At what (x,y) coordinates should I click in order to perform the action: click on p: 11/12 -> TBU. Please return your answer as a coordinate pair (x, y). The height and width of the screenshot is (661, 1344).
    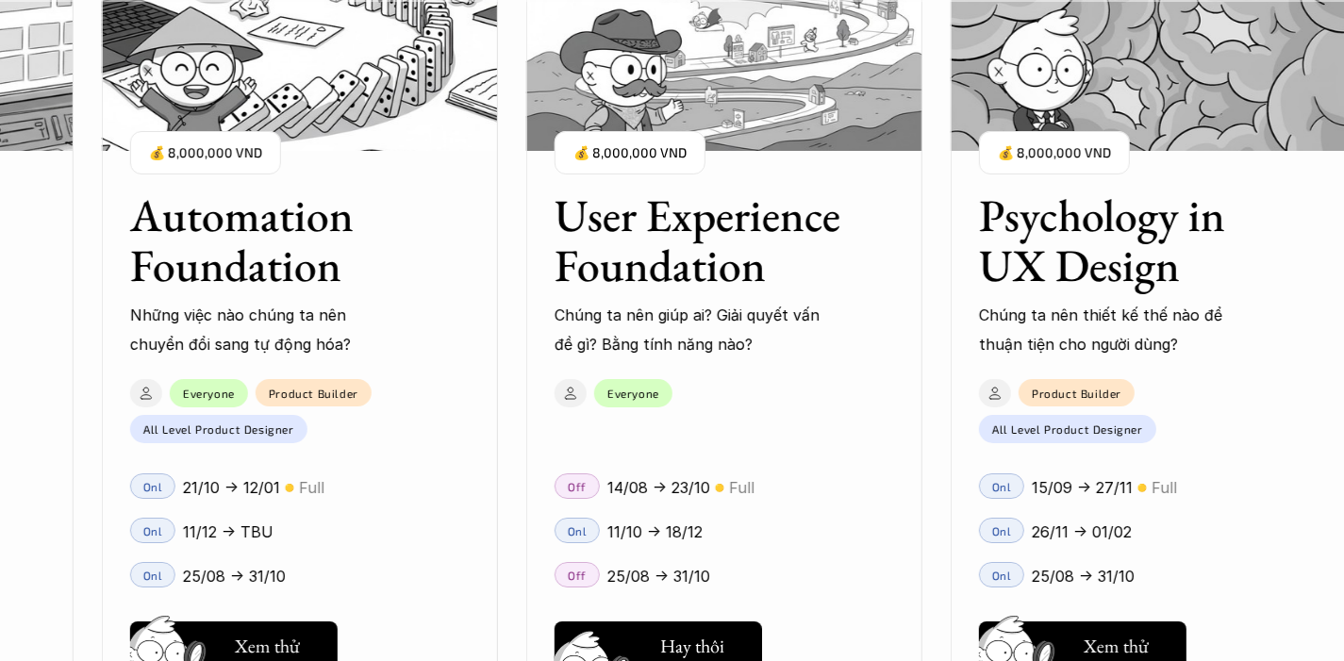
    Looking at the image, I should click on (228, 532).